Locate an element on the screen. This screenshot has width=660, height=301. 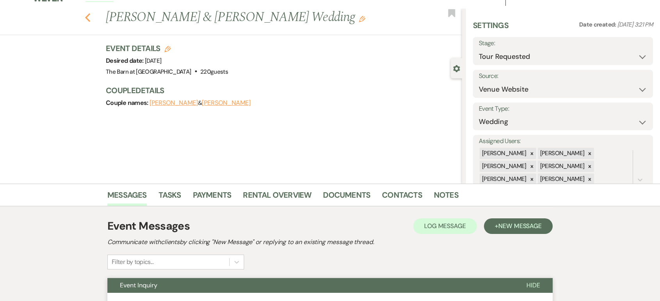
a: Payments is located at coordinates (212, 198).